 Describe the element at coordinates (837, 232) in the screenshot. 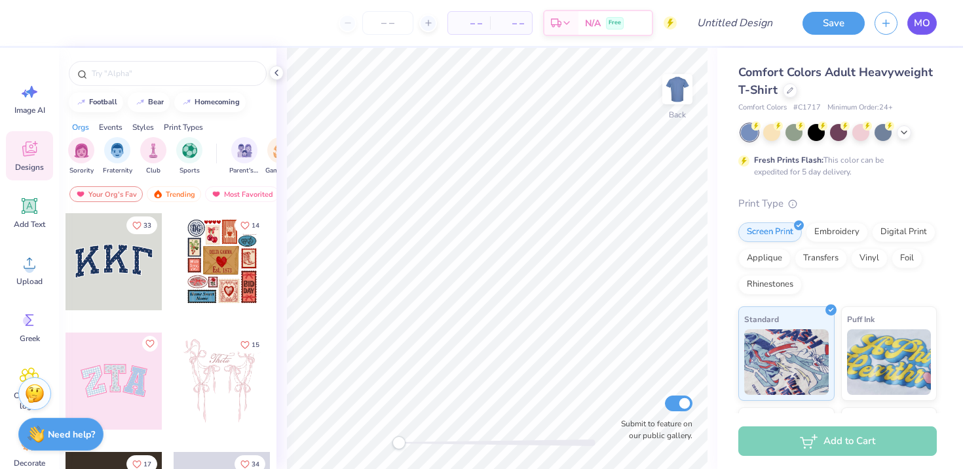

I see `div: Embroidery` at that location.